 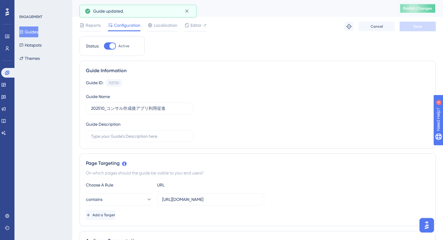 I want to click on div: Page Targeting, so click(x=258, y=164).